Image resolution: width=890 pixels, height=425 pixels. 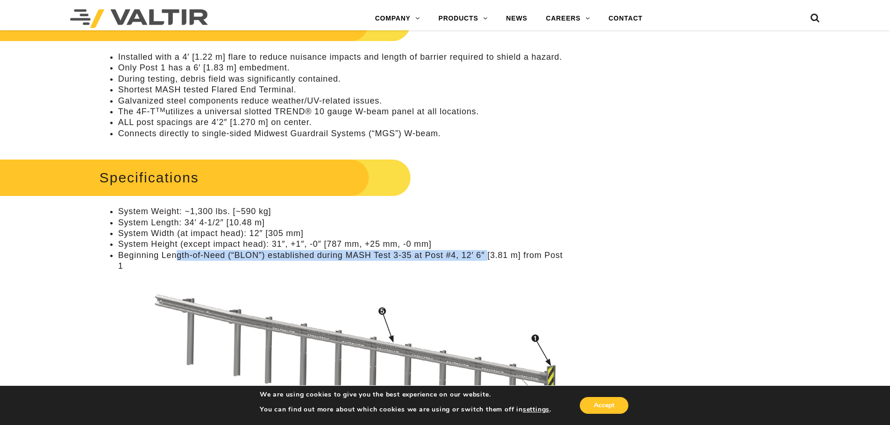 I want to click on a: PRODUCTS, so click(x=463, y=19).